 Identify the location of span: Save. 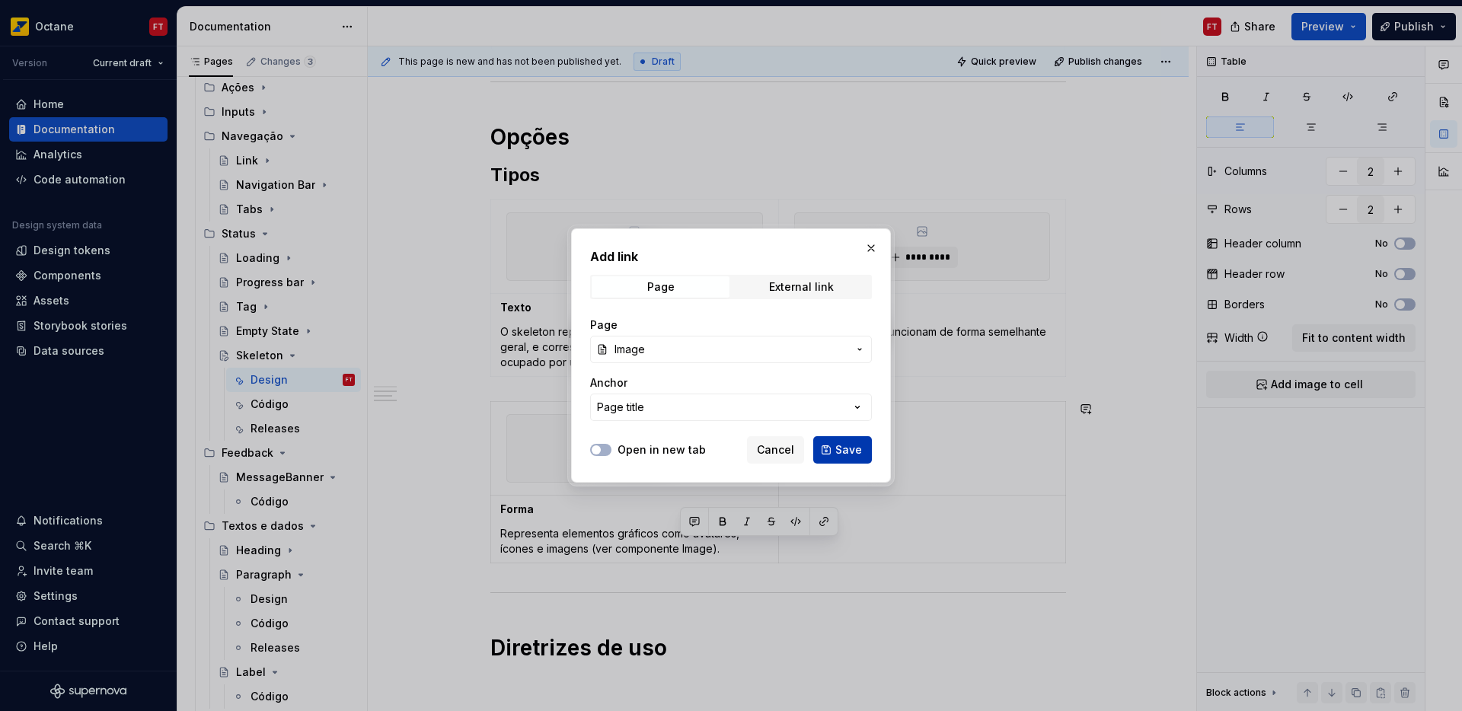
(848, 450).